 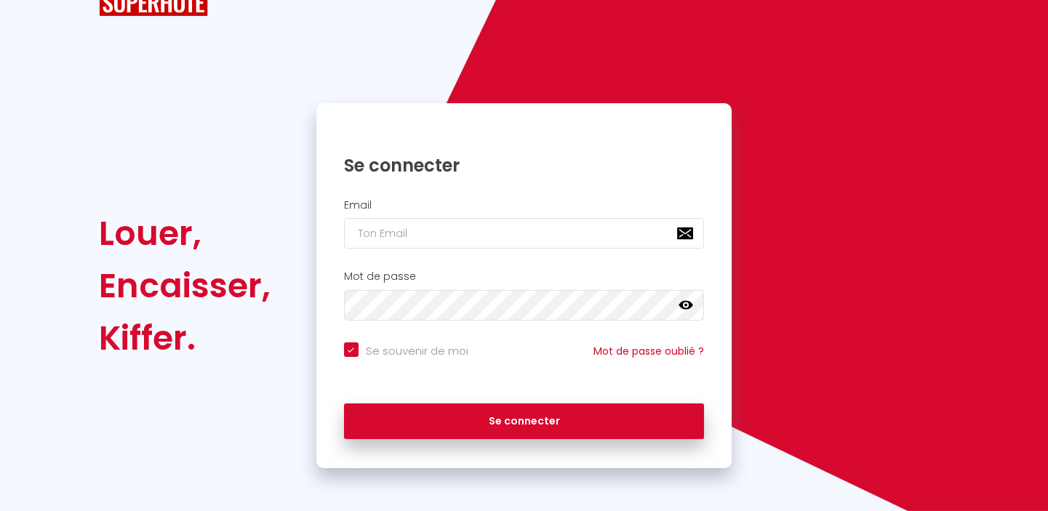 What do you see at coordinates (524, 233) in the screenshot?
I see `input: Ton Email` at bounding box center [524, 233].